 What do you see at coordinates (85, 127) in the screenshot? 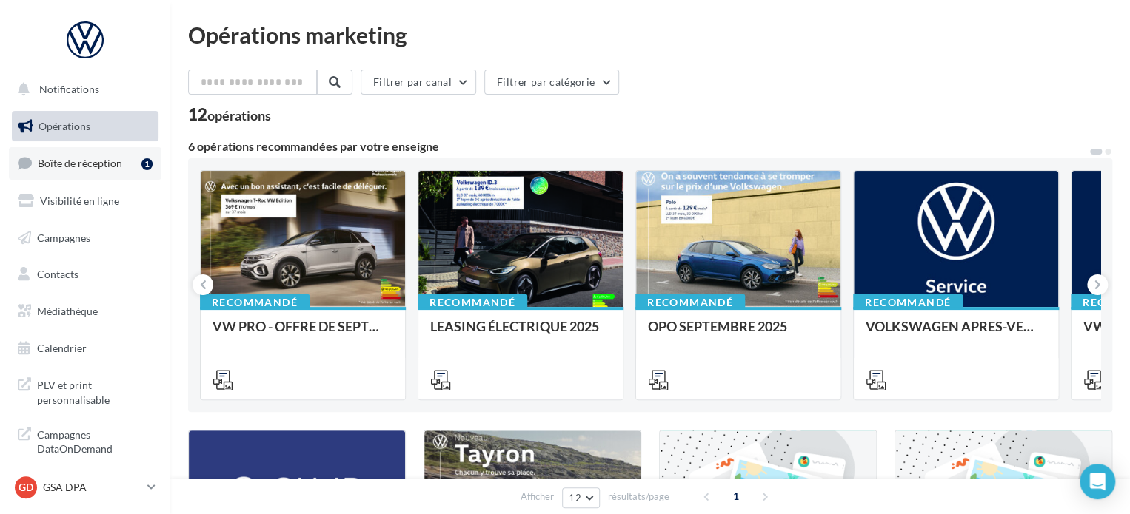
I see `a: Opérations` at bounding box center [85, 127].